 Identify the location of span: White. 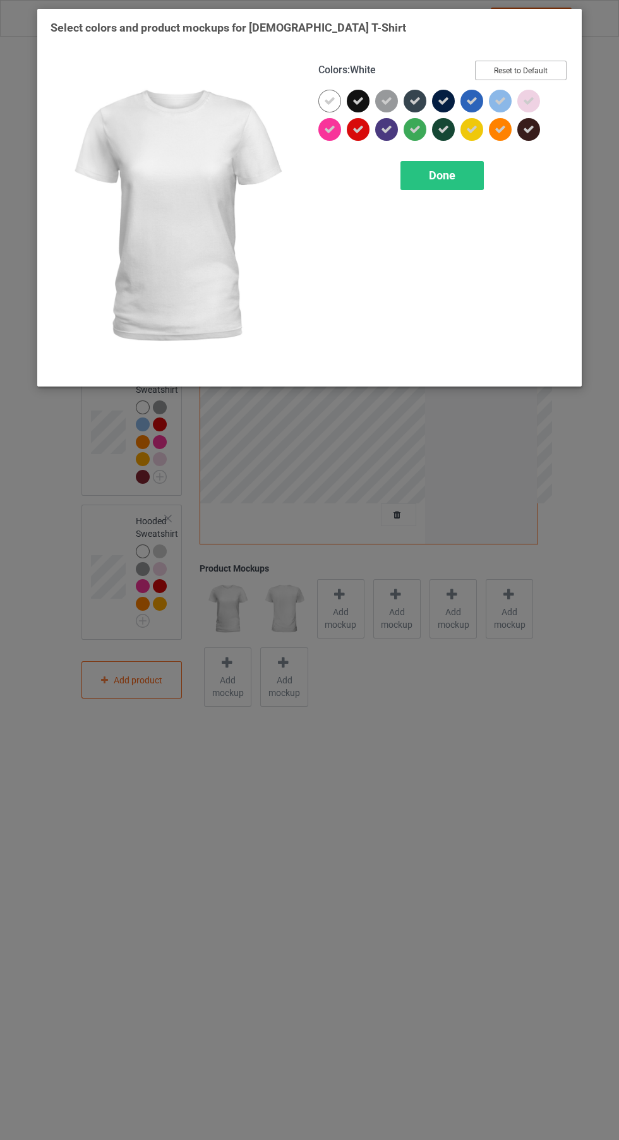
(363, 69).